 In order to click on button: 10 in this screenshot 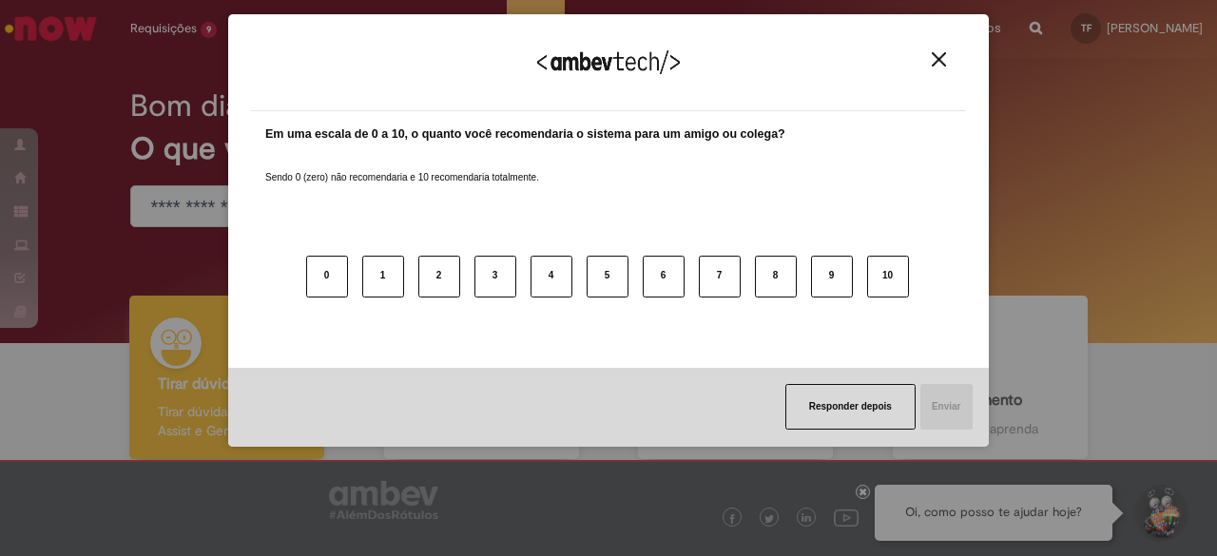, I will do `click(888, 277)`.